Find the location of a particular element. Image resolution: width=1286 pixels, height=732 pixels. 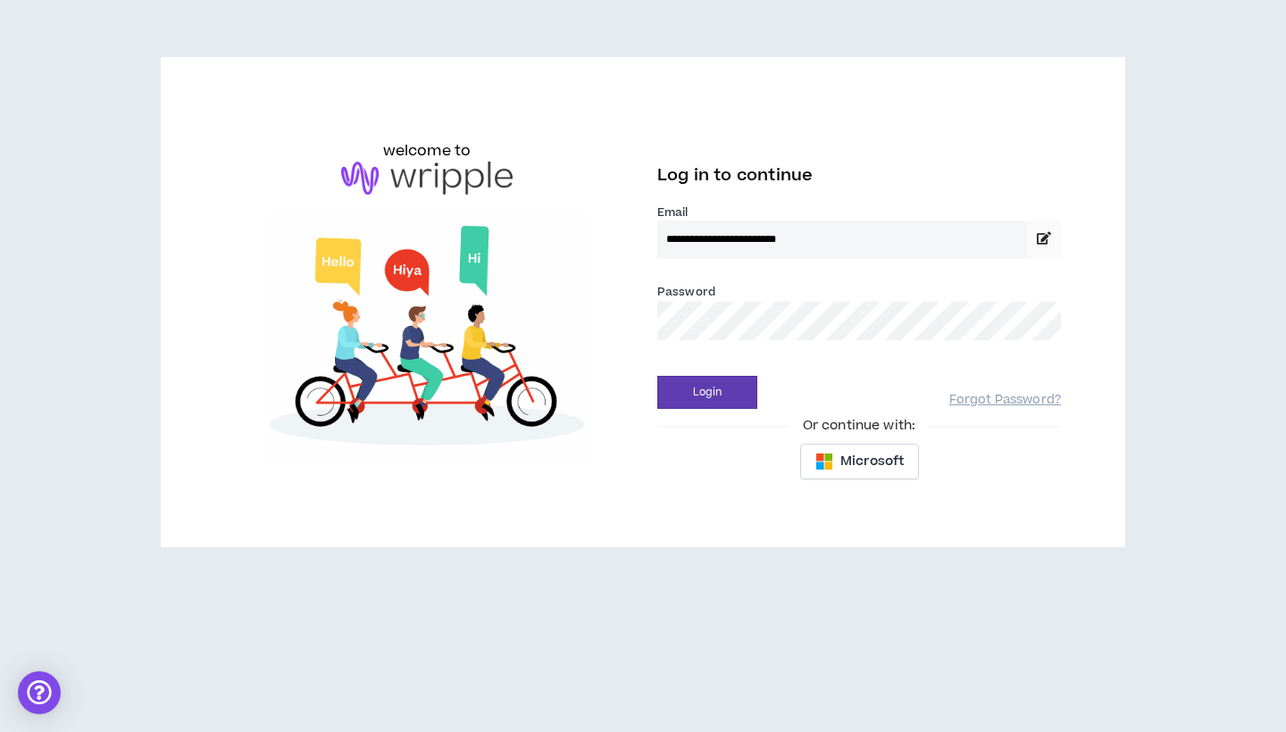

img: Welcome to Wripple is located at coordinates (427, 338).